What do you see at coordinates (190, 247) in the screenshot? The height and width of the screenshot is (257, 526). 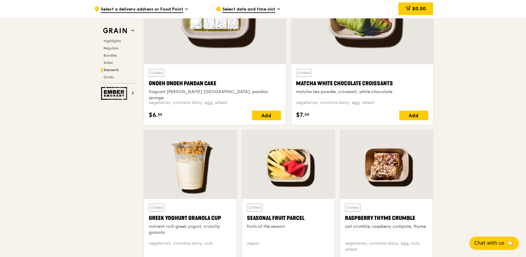 I see `div: vegetarian, contains dairy, nuts` at bounding box center [190, 247].